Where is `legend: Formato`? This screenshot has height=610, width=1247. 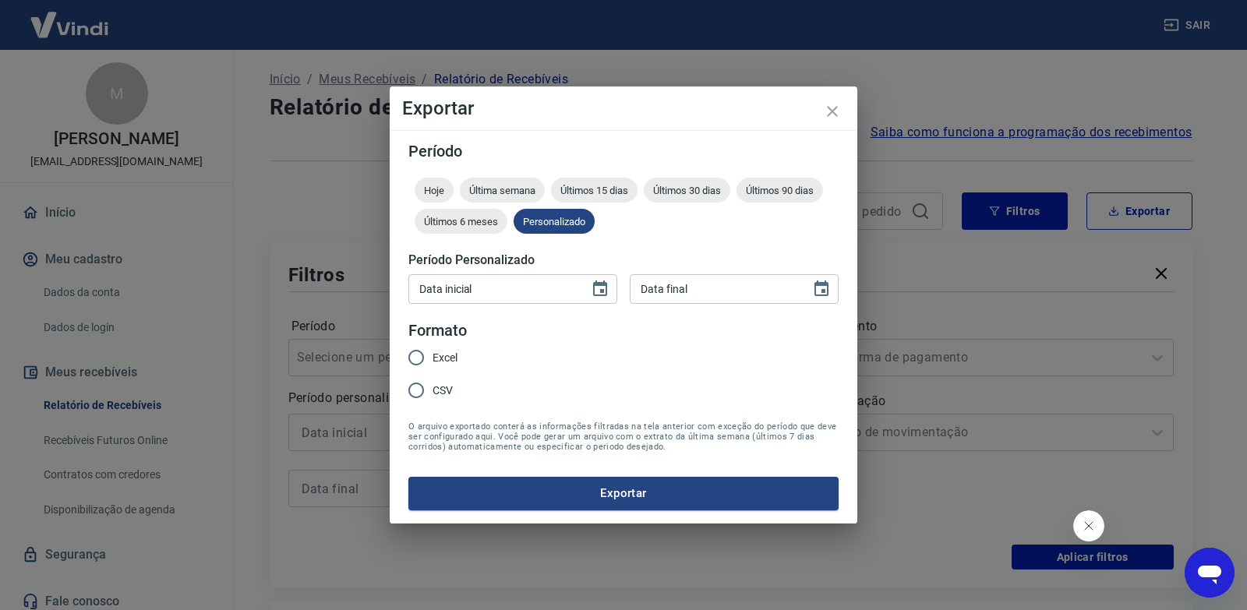
legend: Formato is located at coordinates (437, 331).